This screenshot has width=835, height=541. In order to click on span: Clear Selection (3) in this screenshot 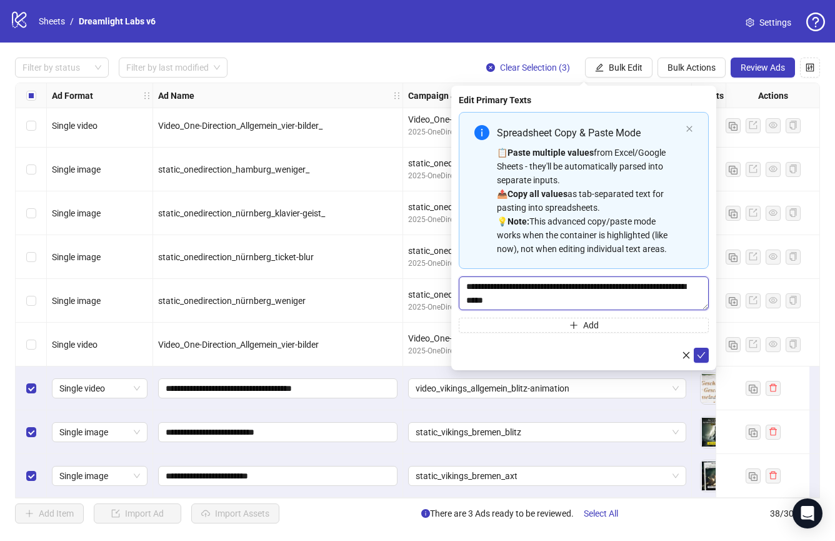, I will do `click(535, 68)`.